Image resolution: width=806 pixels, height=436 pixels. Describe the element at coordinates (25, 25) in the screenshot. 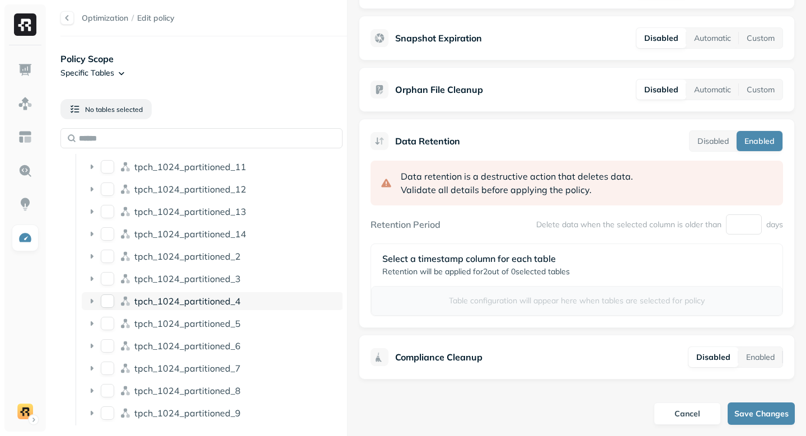

I see `img: Ryft` at that location.